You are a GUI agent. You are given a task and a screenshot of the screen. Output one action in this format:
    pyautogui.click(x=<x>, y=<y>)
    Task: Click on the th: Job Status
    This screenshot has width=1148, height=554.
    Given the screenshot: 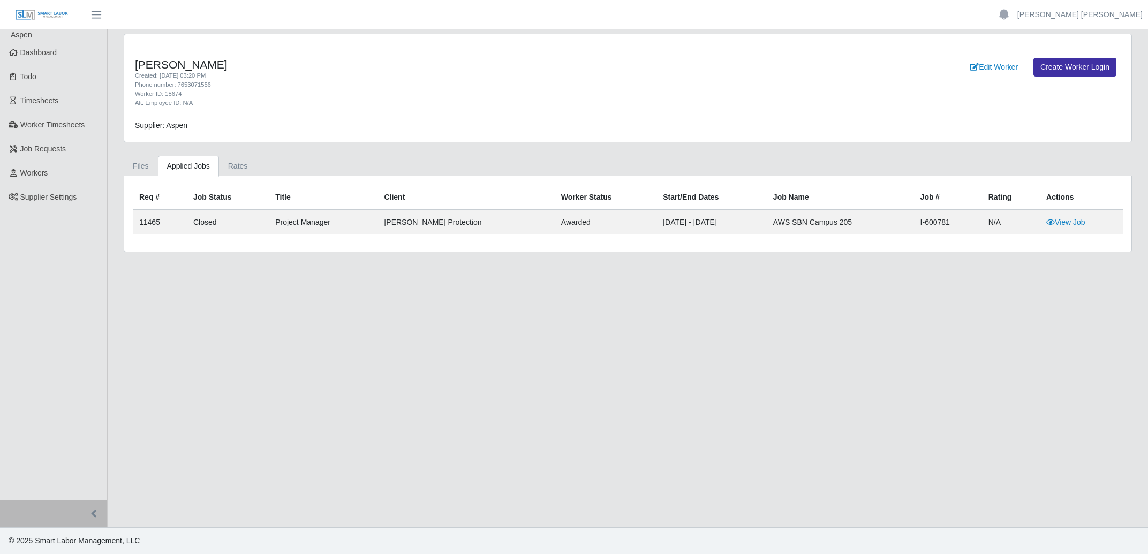 What is the action you would take?
    pyautogui.click(x=228, y=198)
    